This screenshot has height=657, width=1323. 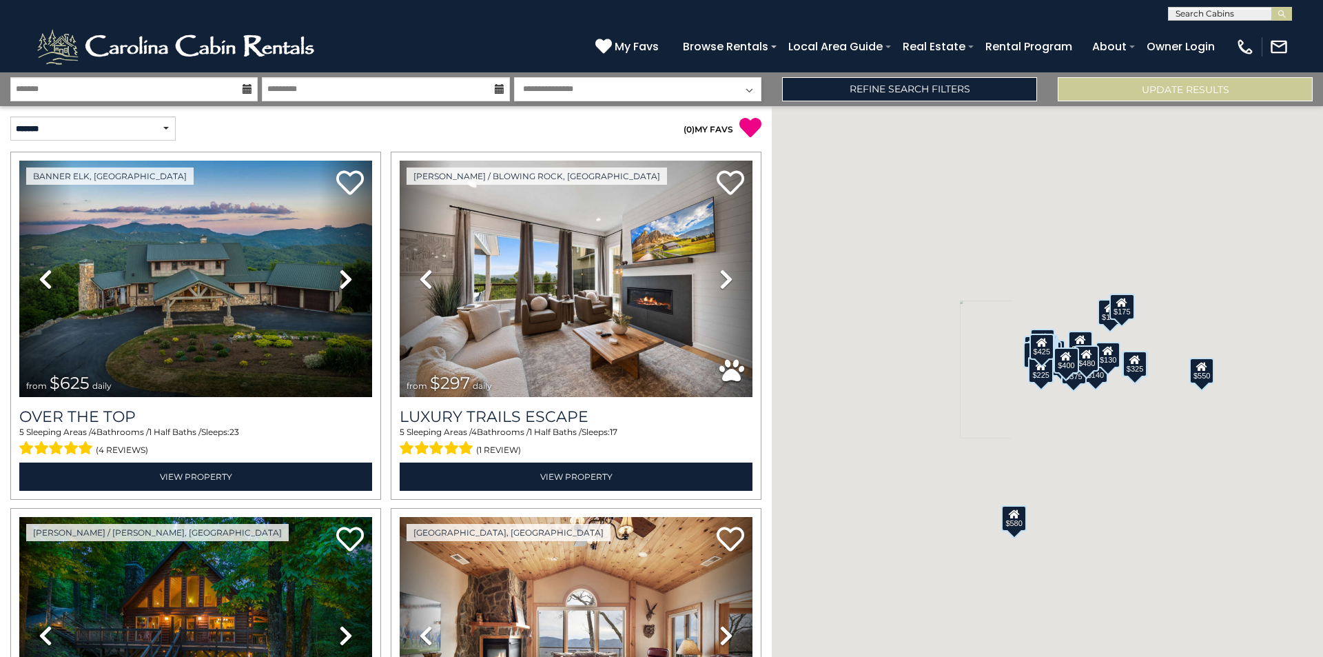 I want to click on a: Rental Program, so click(x=1029, y=46).